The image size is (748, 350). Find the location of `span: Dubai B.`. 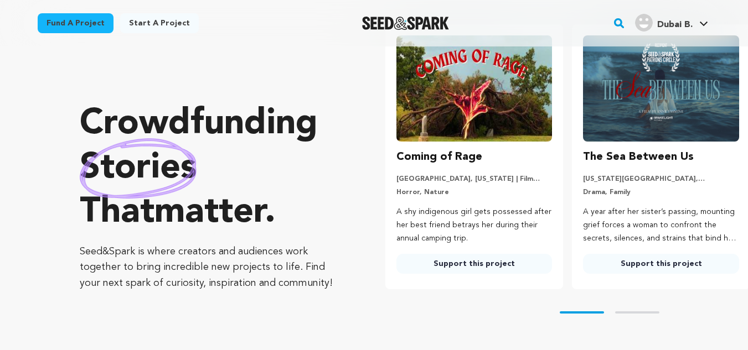

span: Dubai B. is located at coordinates (675, 25).